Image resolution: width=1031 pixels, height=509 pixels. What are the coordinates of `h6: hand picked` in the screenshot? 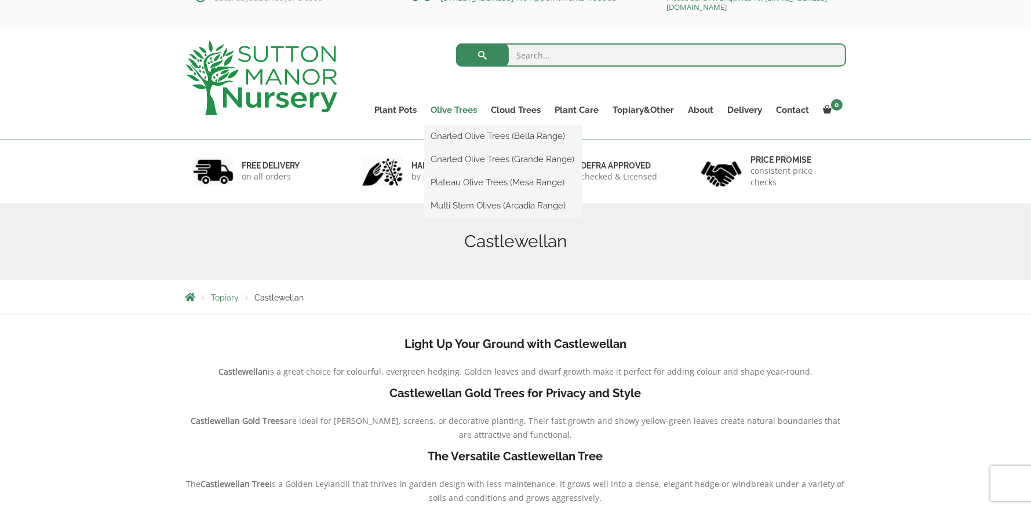 It's located at (443, 166).